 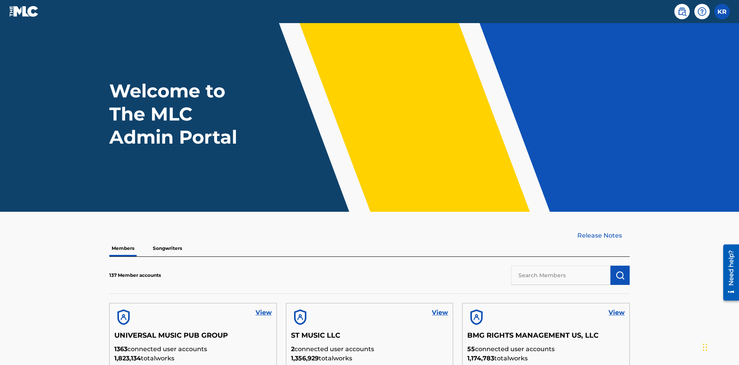 I want to click on div: Need help?, so click(x=13, y=27).